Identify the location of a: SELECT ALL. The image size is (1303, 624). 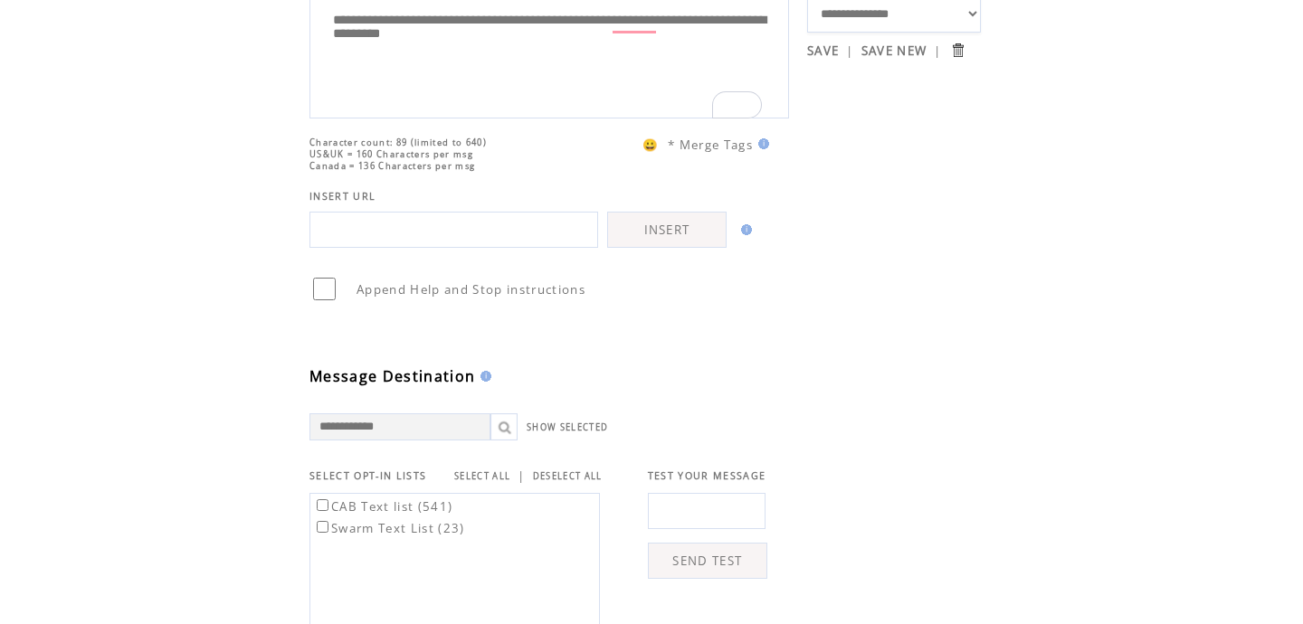
(482, 476).